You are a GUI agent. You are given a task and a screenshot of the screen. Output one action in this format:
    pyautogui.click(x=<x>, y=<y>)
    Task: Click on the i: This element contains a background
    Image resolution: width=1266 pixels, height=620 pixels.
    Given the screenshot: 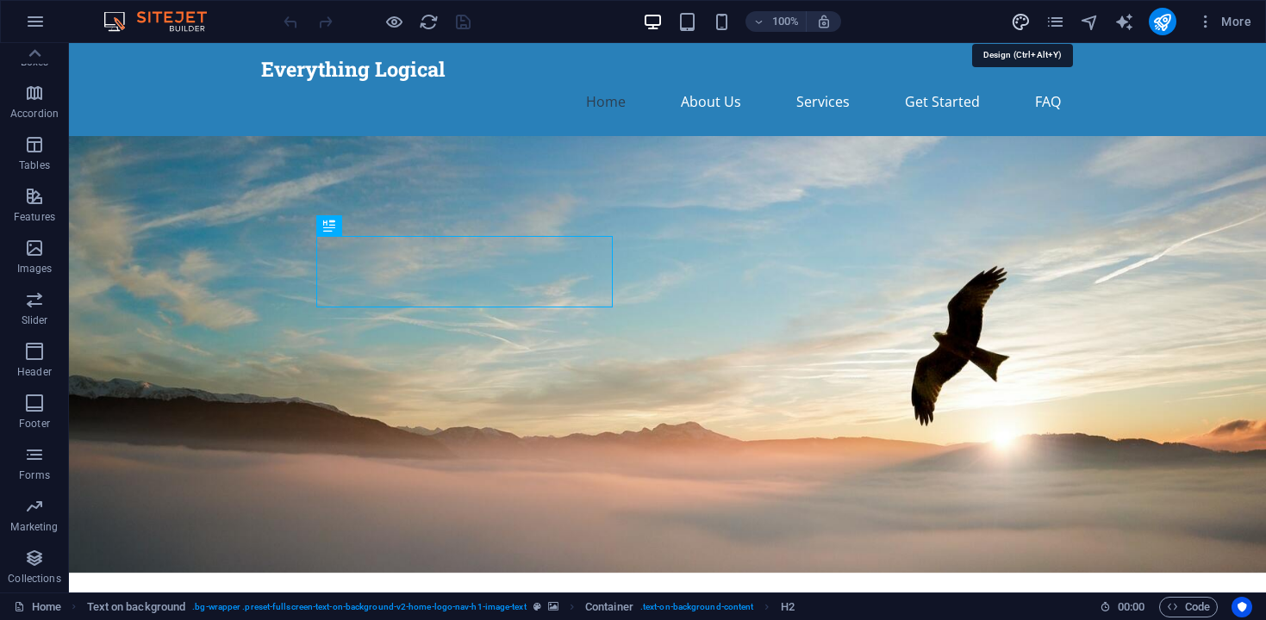 What is the action you would take?
    pyautogui.click(x=553, y=607)
    